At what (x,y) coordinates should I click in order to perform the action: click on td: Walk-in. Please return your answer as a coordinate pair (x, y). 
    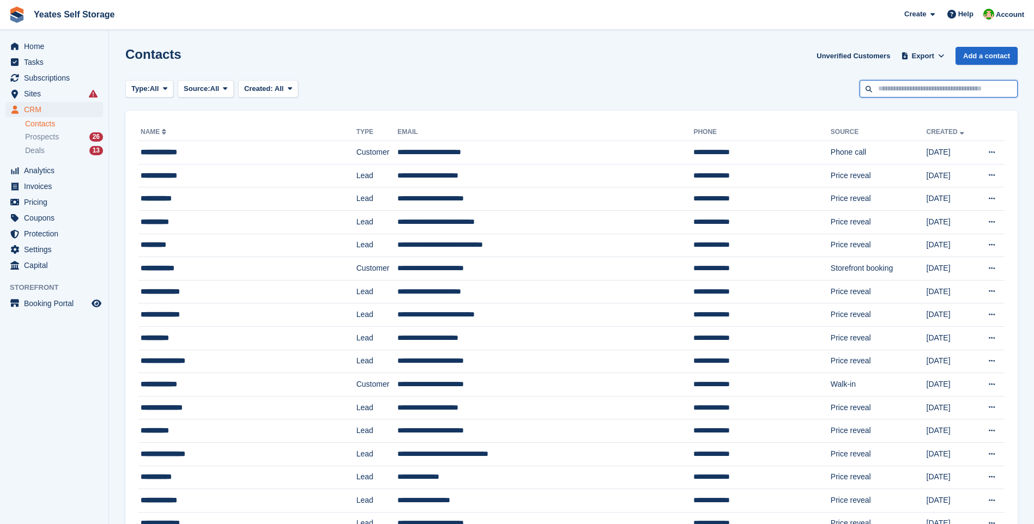
    Looking at the image, I should click on (879, 385).